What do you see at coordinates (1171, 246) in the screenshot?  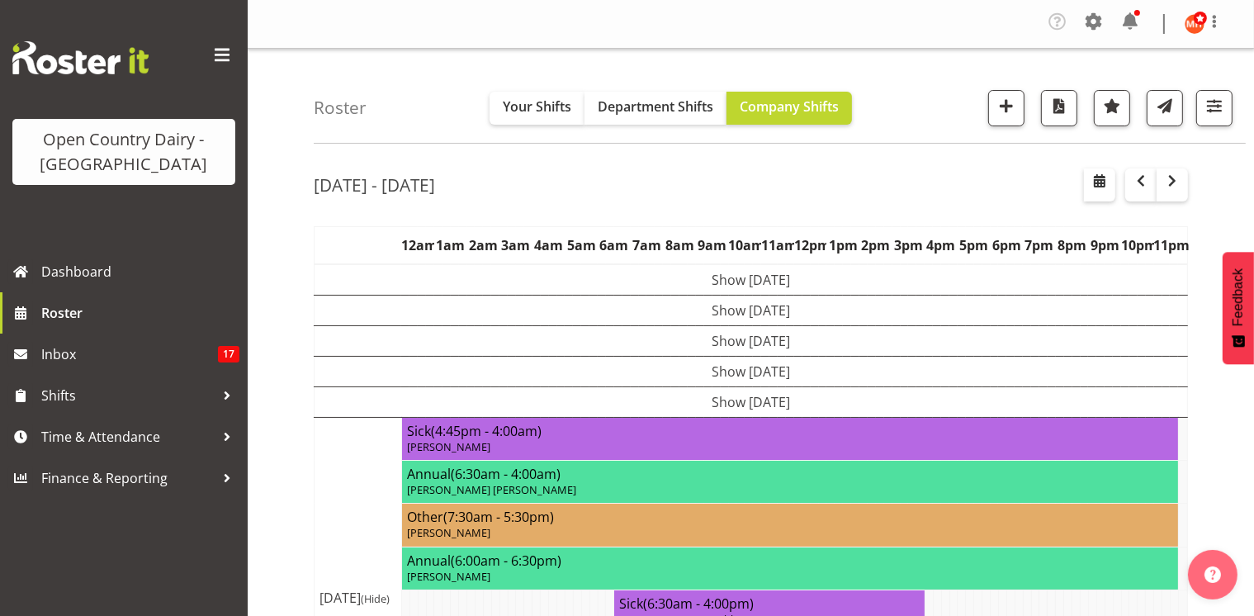 I see `th: 11pm` at bounding box center [1171, 246].